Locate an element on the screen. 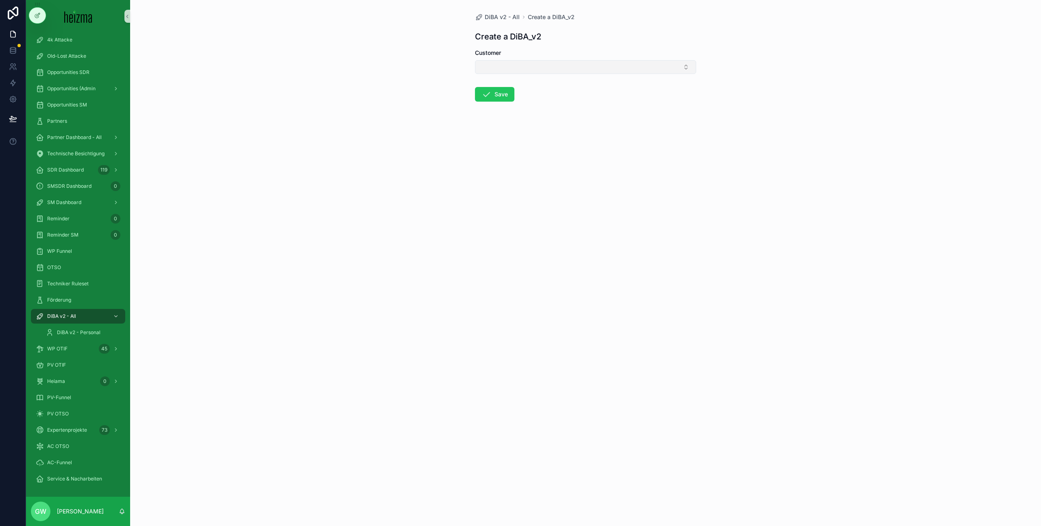  span: AC-Funnel is located at coordinates (59, 463).